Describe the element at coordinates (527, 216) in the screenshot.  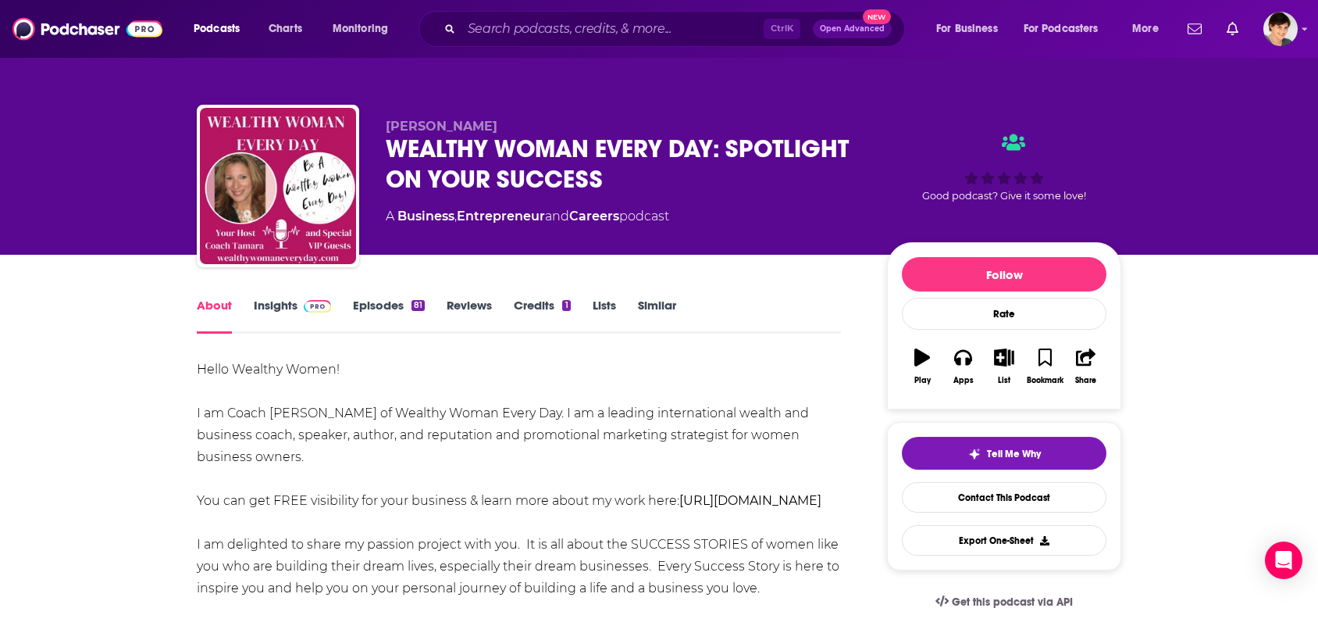
I see `div: A podcast` at that location.